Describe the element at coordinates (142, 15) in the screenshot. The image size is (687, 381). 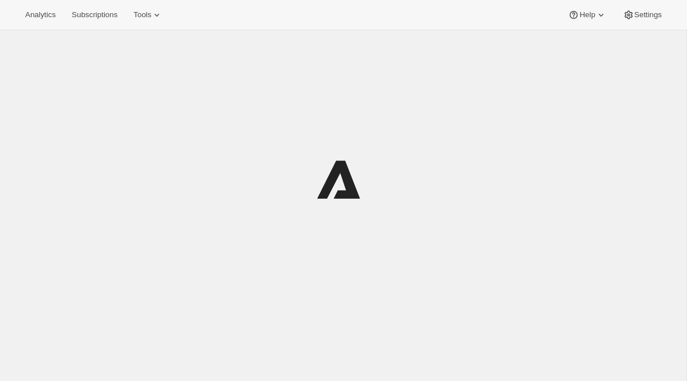
I see `span: Tools` at that location.